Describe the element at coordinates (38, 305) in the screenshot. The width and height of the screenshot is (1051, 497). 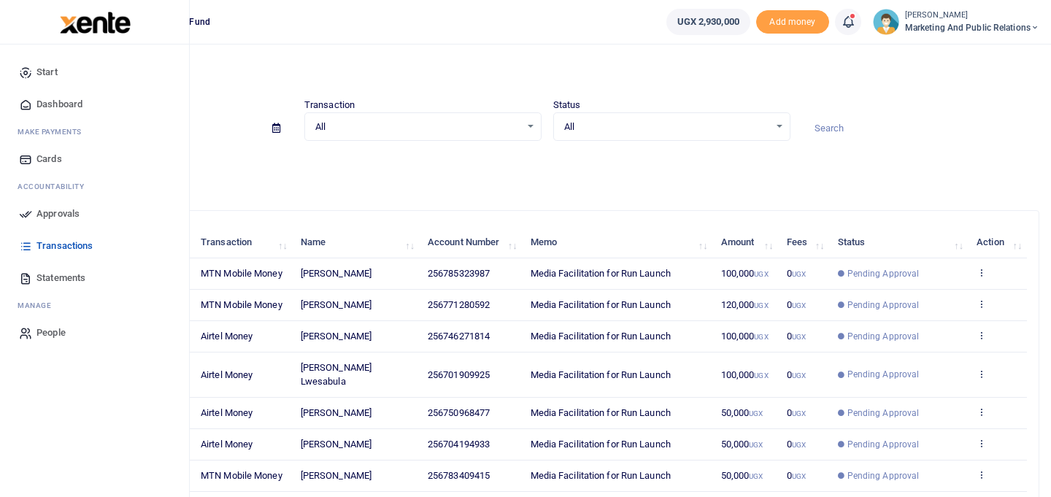
I see `span: anage` at that location.